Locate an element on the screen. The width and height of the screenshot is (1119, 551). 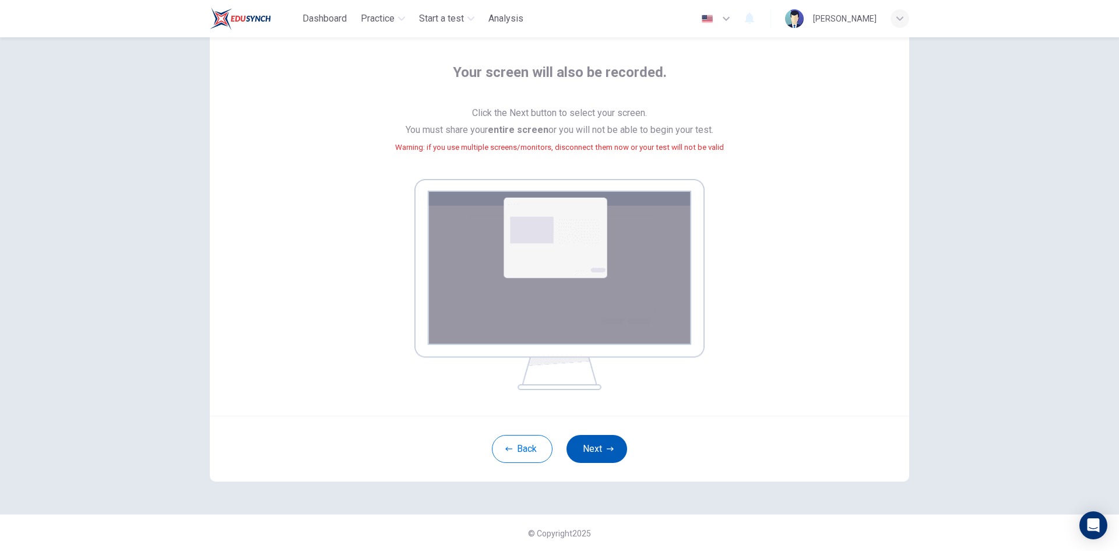
button: Dashboard is located at coordinates (325, 19).